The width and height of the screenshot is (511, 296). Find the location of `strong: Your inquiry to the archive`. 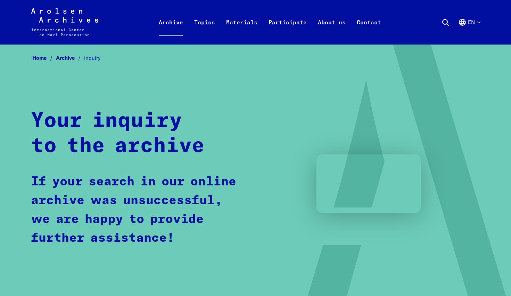

strong: Your inquiry to the archive is located at coordinates (118, 133).